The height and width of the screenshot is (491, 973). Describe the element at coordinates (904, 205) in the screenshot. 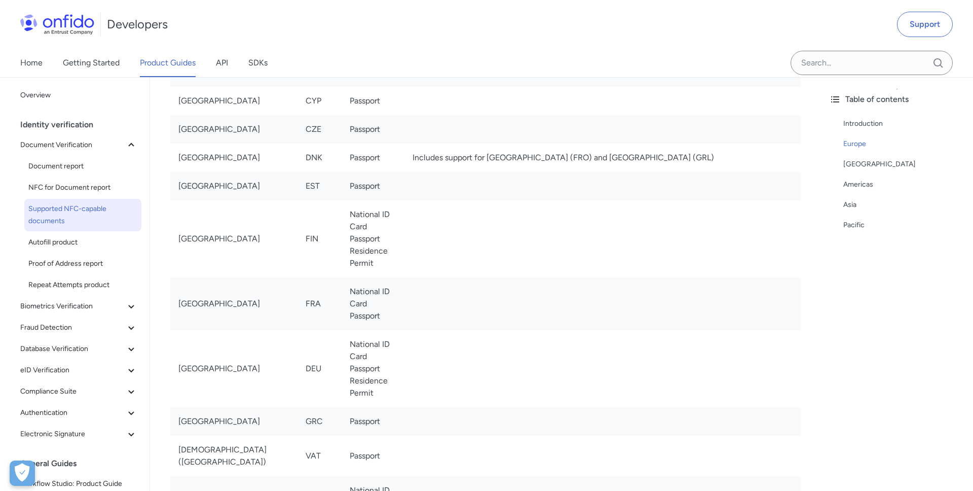

I see `div: Asia` at that location.